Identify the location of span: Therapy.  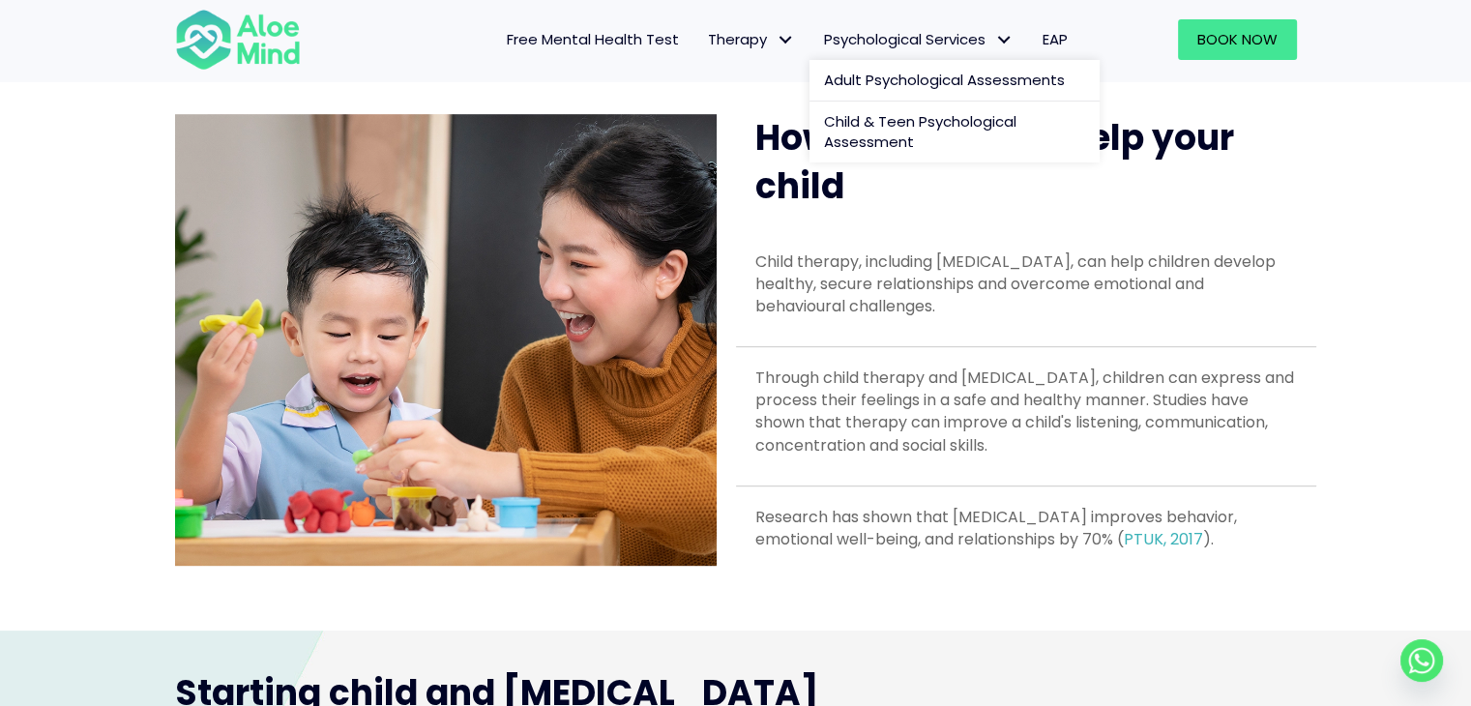
(752, 39).